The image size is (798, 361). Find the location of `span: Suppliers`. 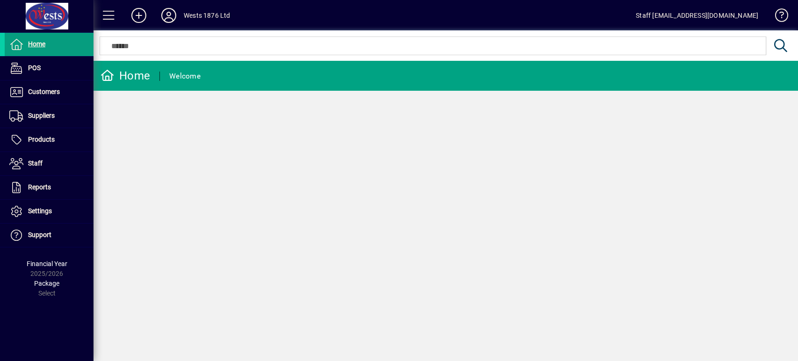

span: Suppliers is located at coordinates (41, 115).